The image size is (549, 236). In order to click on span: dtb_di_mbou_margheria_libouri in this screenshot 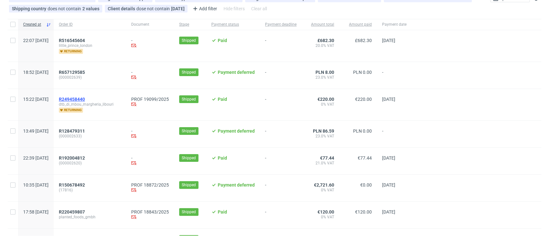, I will do `click(90, 104)`.